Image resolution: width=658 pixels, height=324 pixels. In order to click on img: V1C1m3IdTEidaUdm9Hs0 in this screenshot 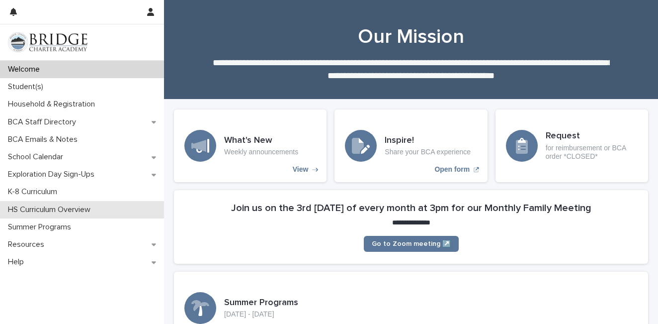, I will do `click(48, 42)`.